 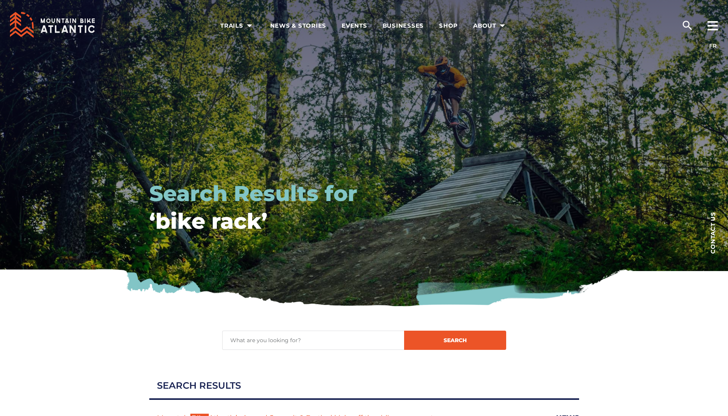 What do you see at coordinates (291, 221) in the screenshot?
I see `h2: ‘bike rack’` at bounding box center [291, 221].